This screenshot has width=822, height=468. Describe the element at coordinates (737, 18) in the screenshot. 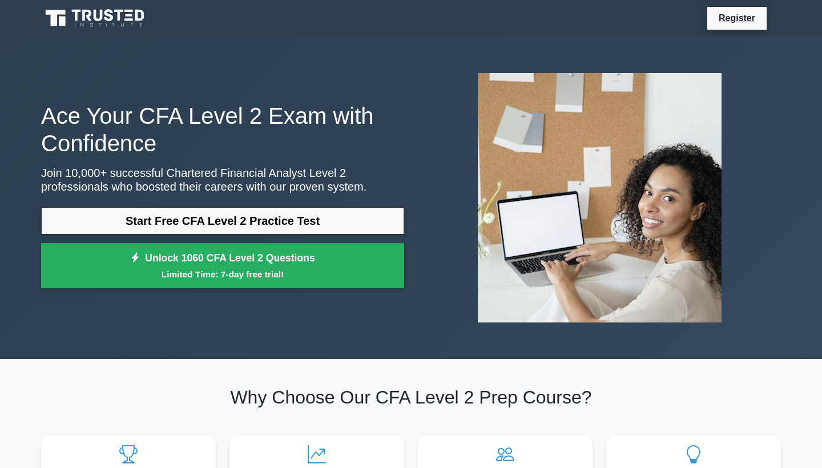

I see `a: Register` at that location.